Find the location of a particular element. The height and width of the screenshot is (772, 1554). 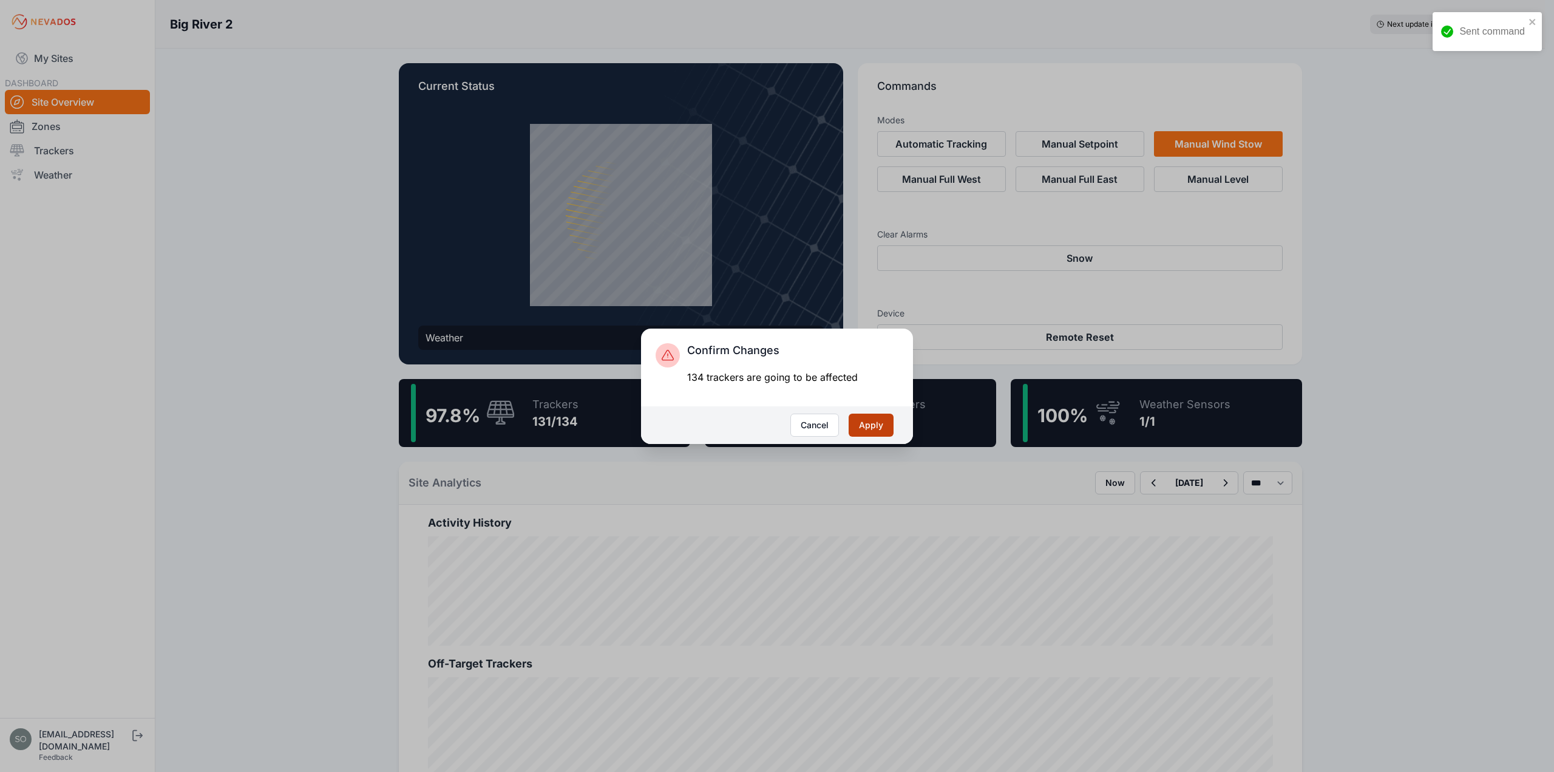

button: Apply is located at coordinates (871, 425).